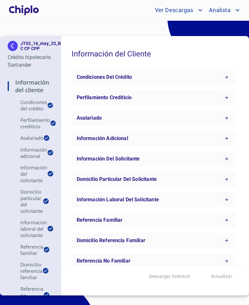 Image resolution: width=249 pixels, height=305 pixels. Describe the element at coordinates (108, 158) in the screenshot. I see `span: Información del Solicitante` at that location.